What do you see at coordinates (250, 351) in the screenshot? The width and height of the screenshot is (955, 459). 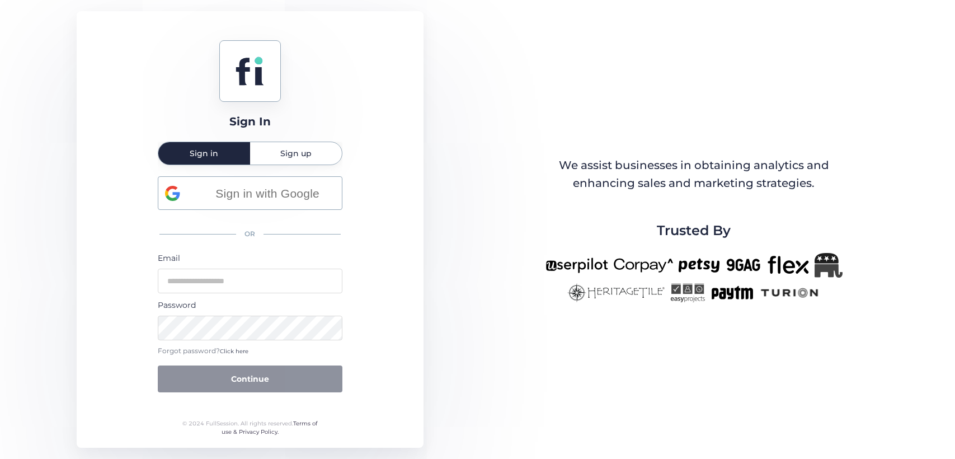 I see `div: Forgot password?` at bounding box center [250, 351].